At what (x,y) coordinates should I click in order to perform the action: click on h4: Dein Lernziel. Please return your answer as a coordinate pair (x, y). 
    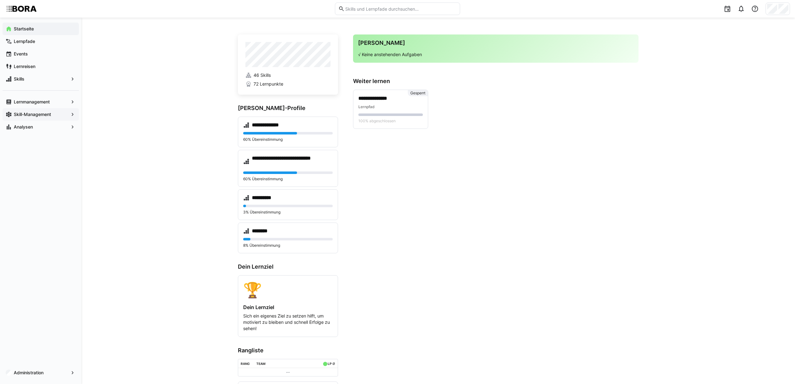
    Looking at the image, I should click on (288, 307).